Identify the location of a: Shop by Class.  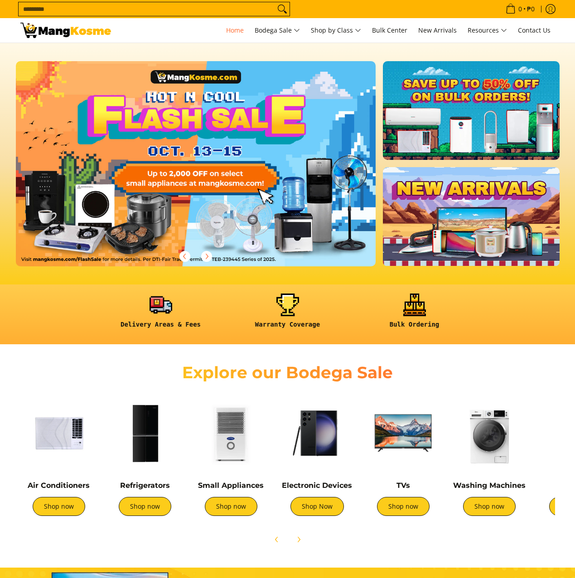
(336, 30).